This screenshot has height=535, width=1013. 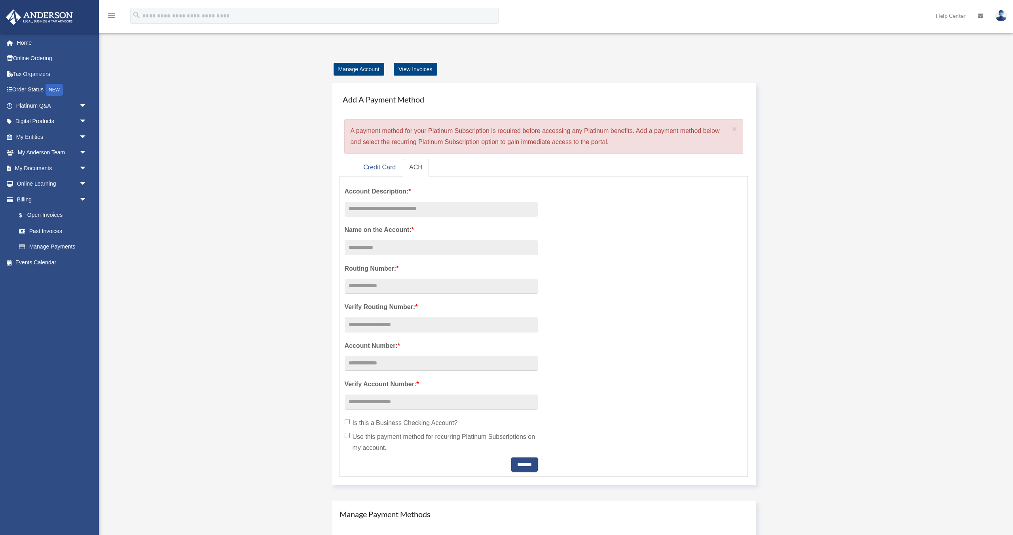 I want to click on label: Routing Number:, so click(x=441, y=269).